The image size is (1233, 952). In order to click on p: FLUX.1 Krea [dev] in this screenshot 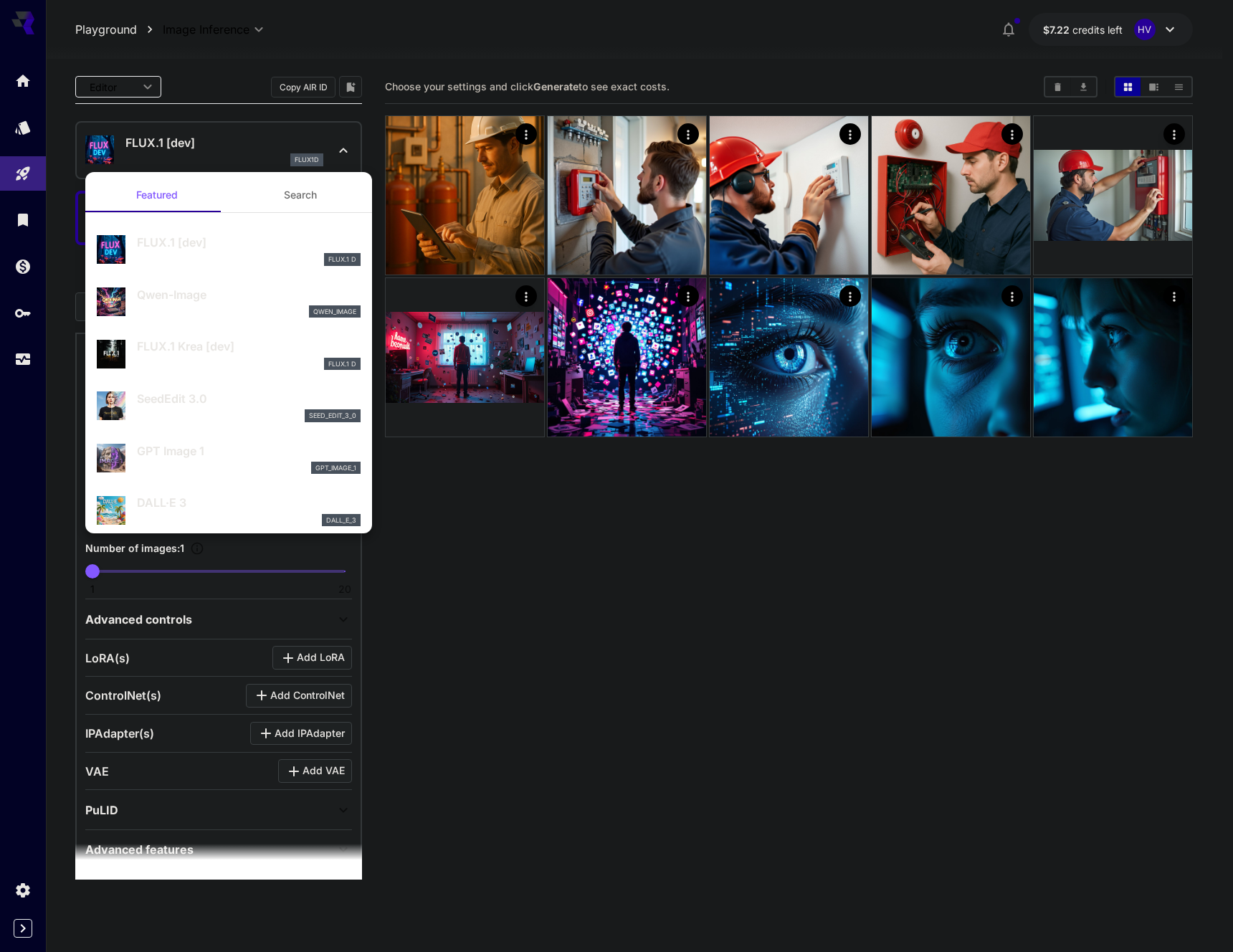, I will do `click(248, 346)`.